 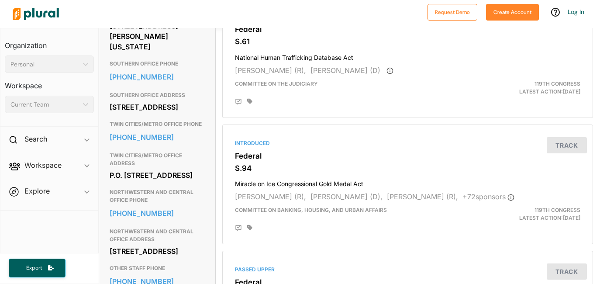 What do you see at coordinates (49, 83) in the screenshot?
I see `h3: Workspace` at bounding box center [49, 83].